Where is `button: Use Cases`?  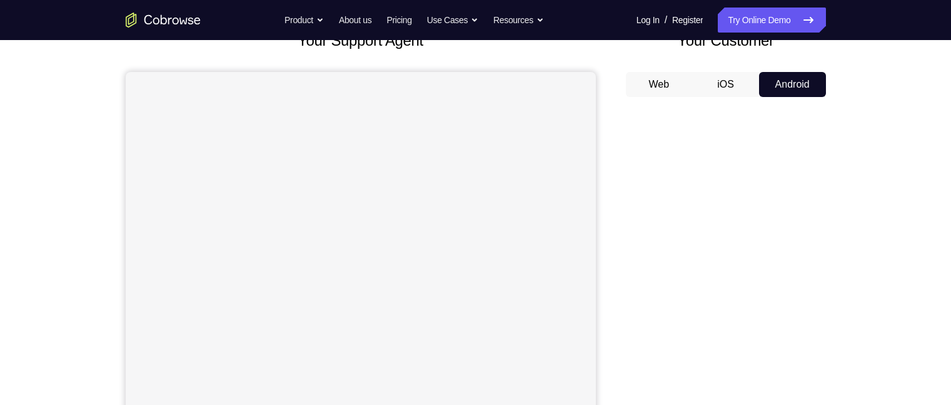
button: Use Cases is located at coordinates (453, 20).